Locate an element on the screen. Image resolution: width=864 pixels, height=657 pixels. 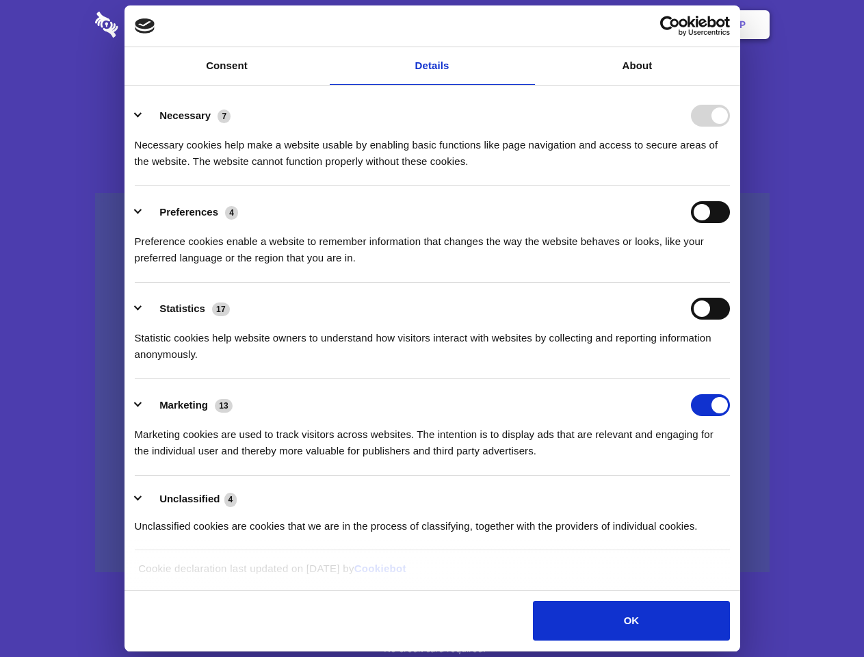
a: Wistia video thumbnail is located at coordinates (433, 383).